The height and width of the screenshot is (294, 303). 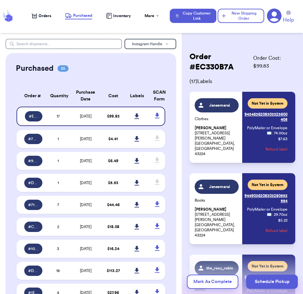 What do you see at coordinates (137, 96) in the screenshot?
I see `th: Labels` at bounding box center [137, 96].